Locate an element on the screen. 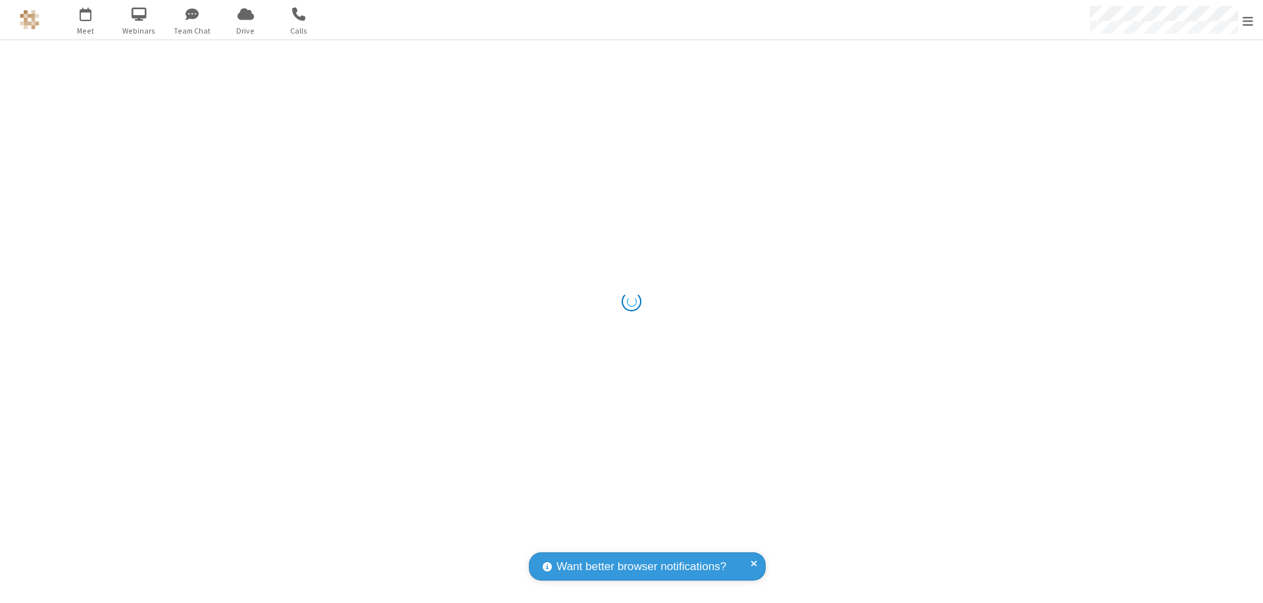 Image resolution: width=1263 pixels, height=603 pixels. span: Want better browser notifications? is located at coordinates (641, 566).